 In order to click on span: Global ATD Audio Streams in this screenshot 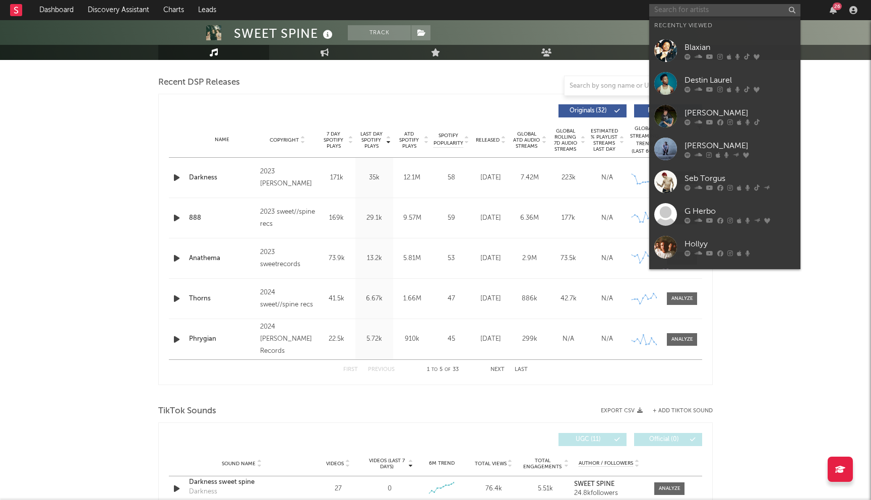, I will do `click(526, 140)`.